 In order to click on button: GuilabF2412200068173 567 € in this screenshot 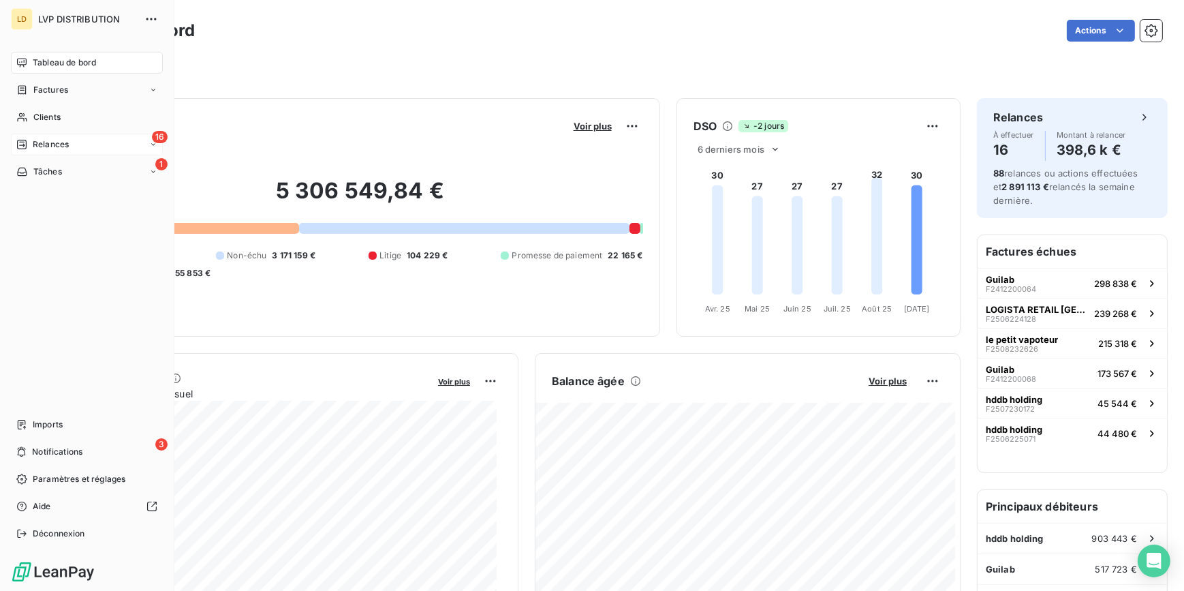, I will do `click(1072, 373)`.